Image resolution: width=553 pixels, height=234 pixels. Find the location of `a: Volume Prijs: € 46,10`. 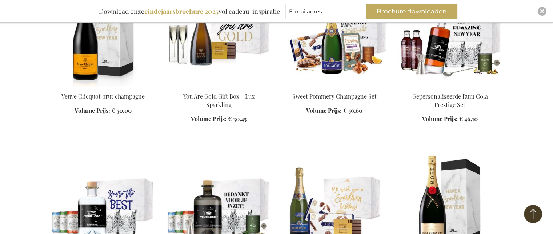

a: Volume Prijs: € 46,10 is located at coordinates (450, 119).